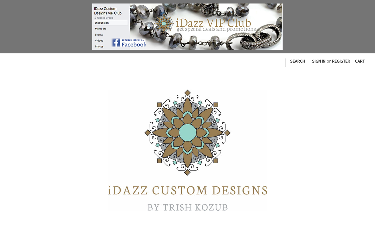  I want to click on a: Search, so click(297, 61).